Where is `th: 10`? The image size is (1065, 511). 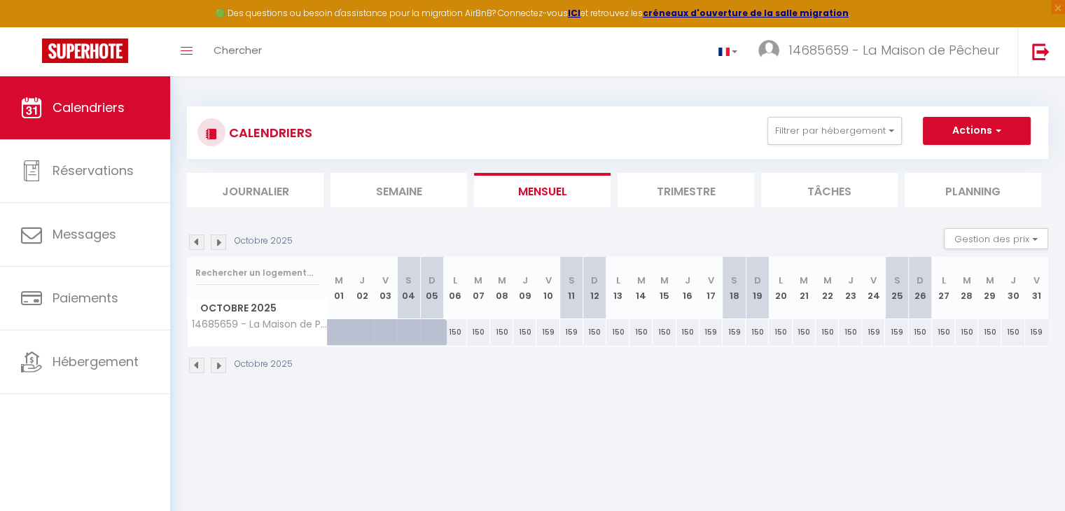
th: 10 is located at coordinates (547, 288).